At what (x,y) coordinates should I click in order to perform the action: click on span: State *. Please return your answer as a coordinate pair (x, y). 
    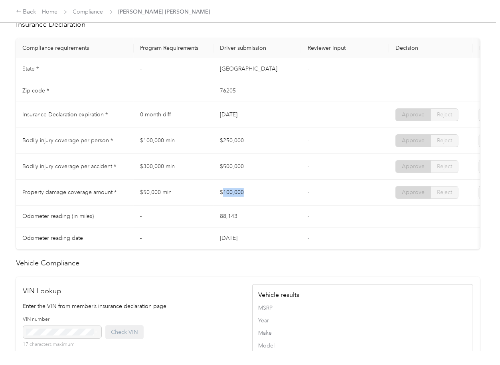
    Looking at the image, I should click on (30, 69).